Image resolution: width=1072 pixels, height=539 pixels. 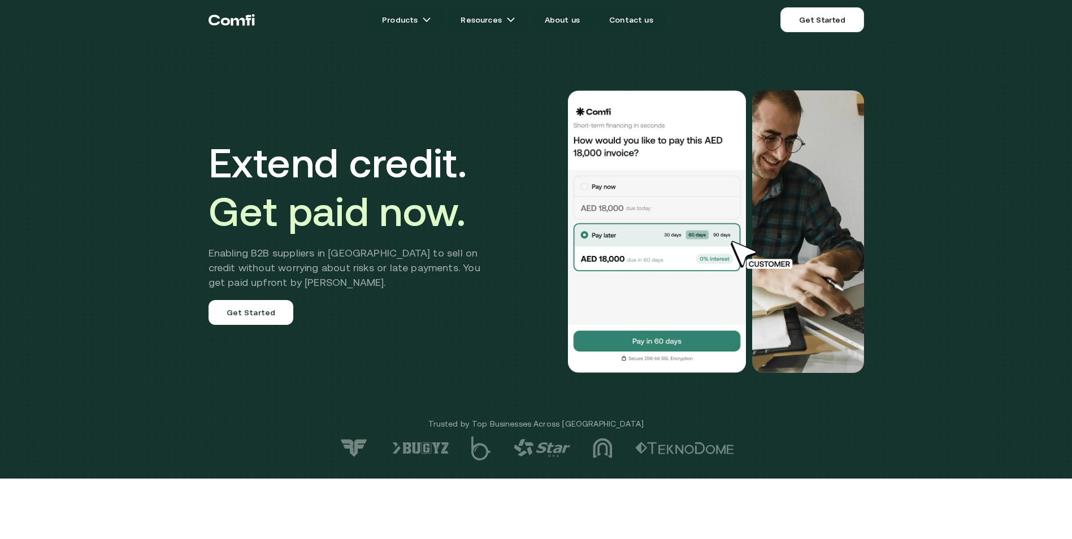 What do you see at coordinates (562, 20) in the screenshot?
I see `a: About us` at bounding box center [562, 20].